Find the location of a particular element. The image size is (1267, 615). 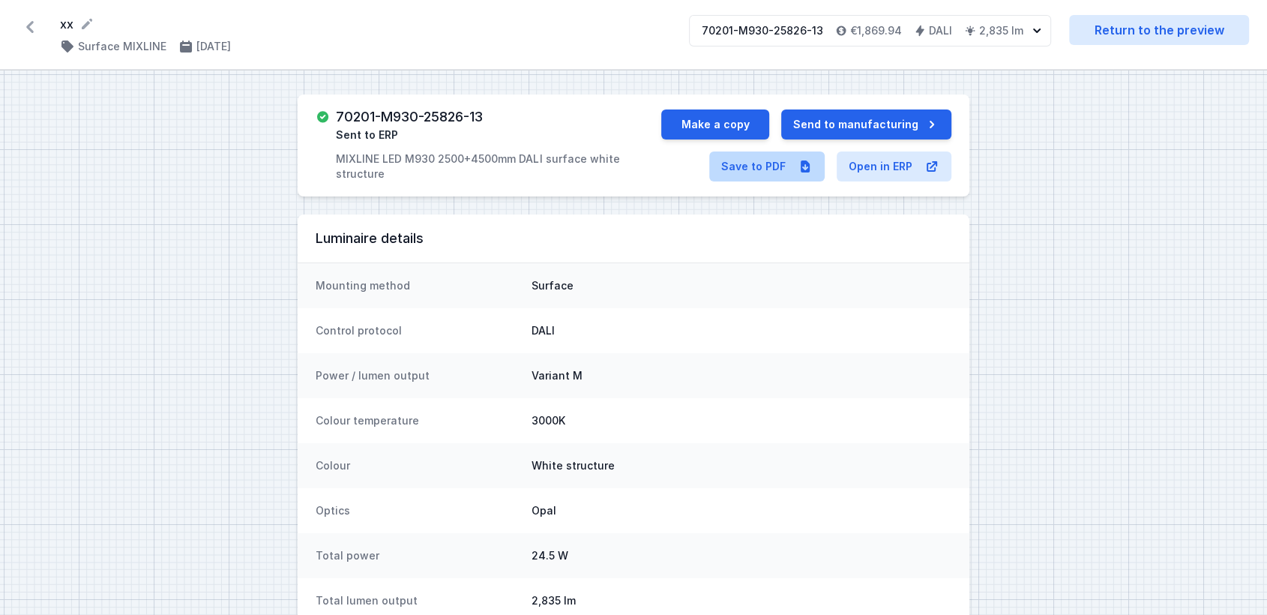

dd: 2,835 lm is located at coordinates (741, 601).